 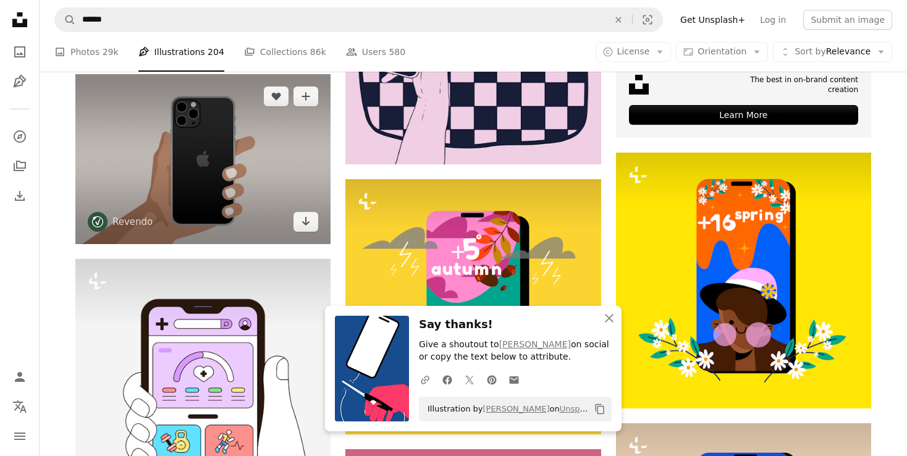 I want to click on a: Explore, so click(x=20, y=136).